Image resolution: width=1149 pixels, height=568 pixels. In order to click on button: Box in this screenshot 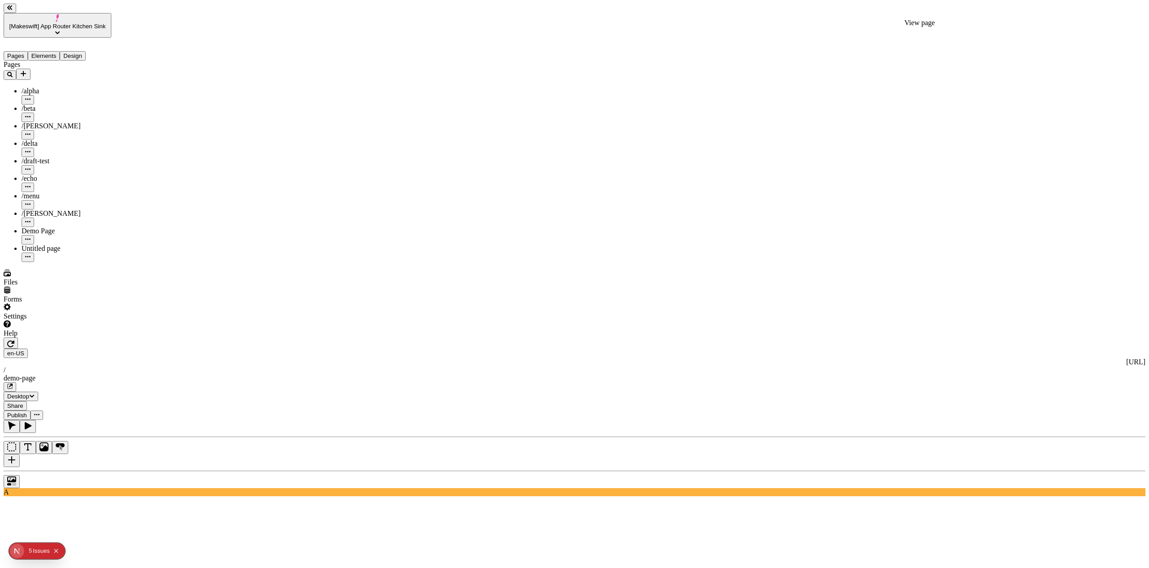, I will do `click(12, 448)`.